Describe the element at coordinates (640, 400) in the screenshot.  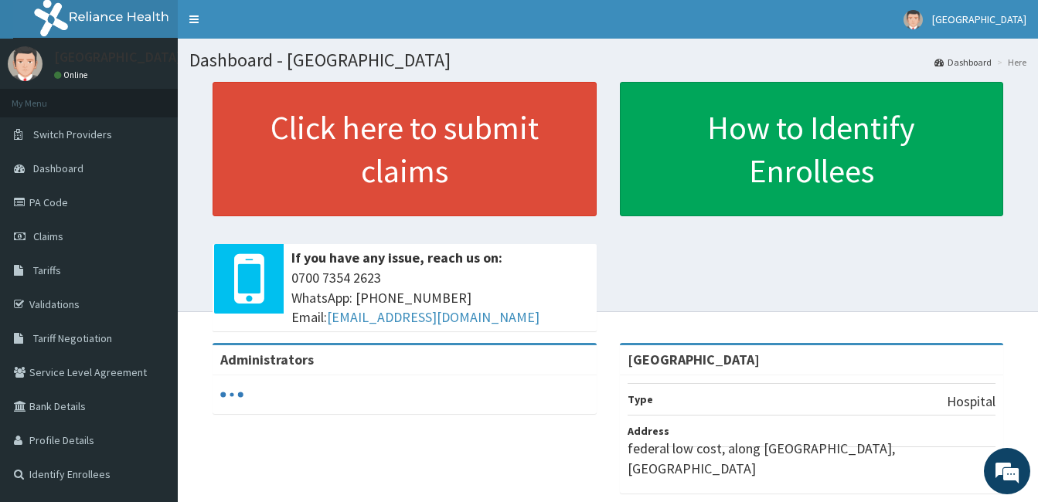
I see `b: Type` at that location.